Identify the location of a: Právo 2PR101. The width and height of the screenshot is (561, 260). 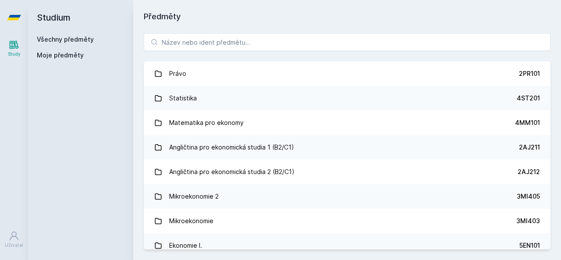
(347, 74).